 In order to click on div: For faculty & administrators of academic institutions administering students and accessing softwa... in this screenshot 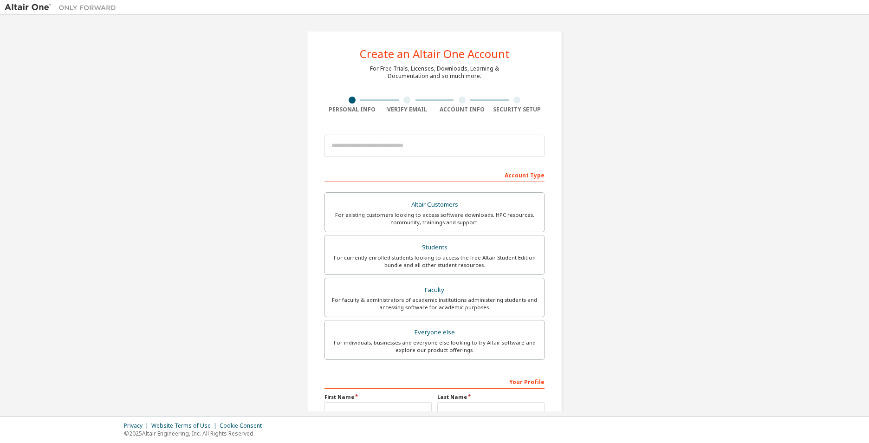, I will do `click(435, 304)`.